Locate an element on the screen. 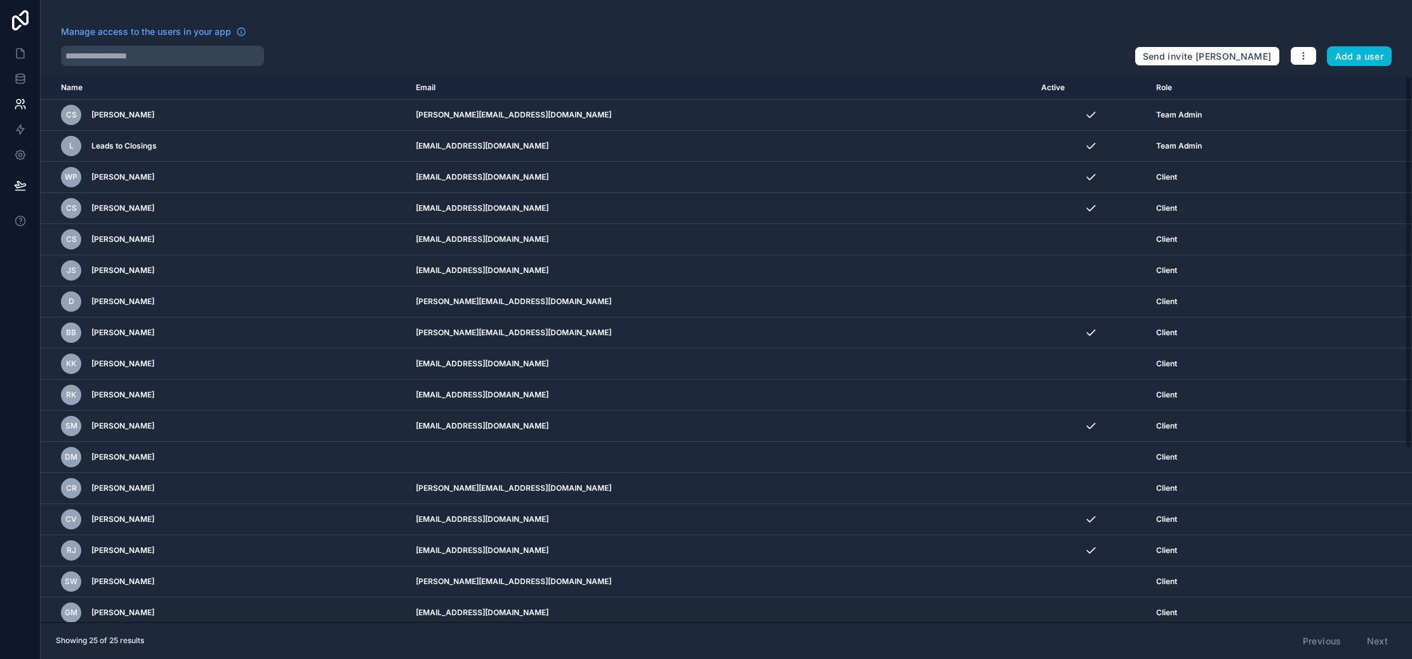 The height and width of the screenshot is (659, 1412). span: CR is located at coordinates (71, 488).